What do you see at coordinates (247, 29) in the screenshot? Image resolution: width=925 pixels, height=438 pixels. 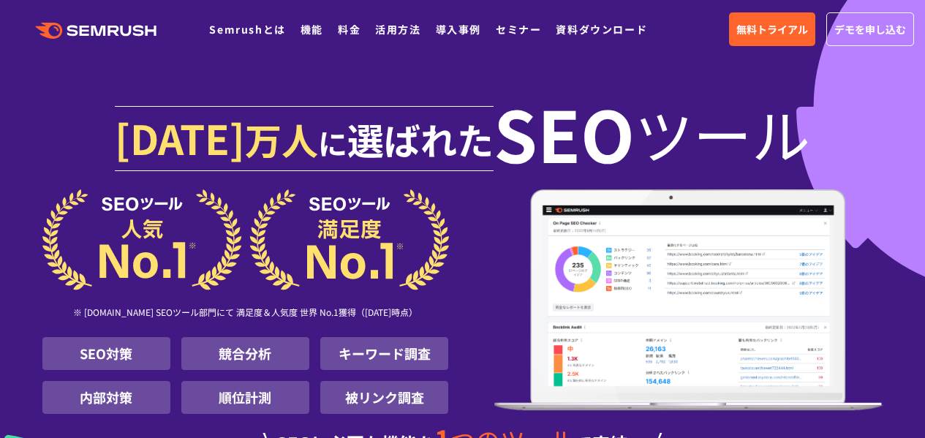 I see `a: Semrushとは` at bounding box center [247, 29].